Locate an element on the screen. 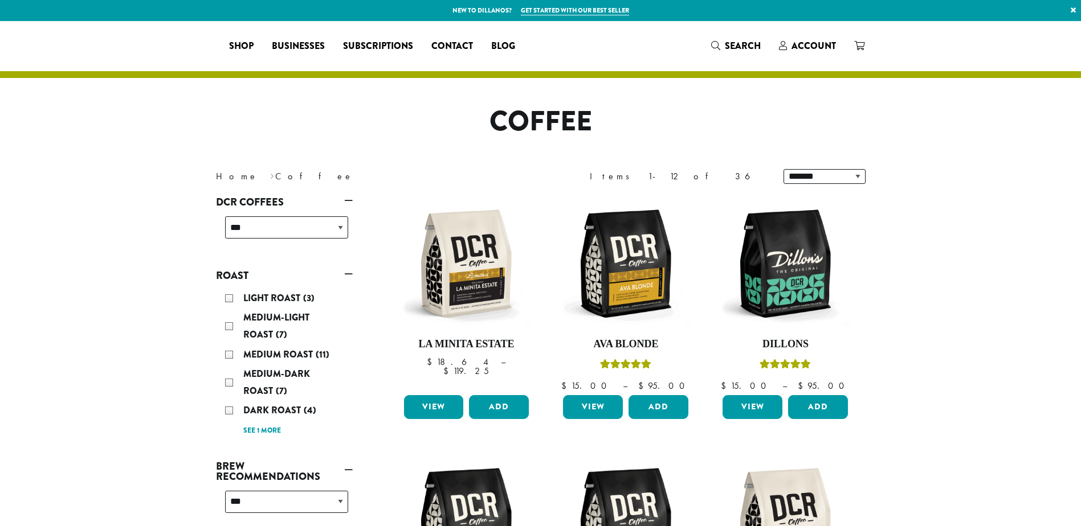 This screenshot has height=526, width=1081. a: Brew Recommendations is located at coordinates (284, 472).